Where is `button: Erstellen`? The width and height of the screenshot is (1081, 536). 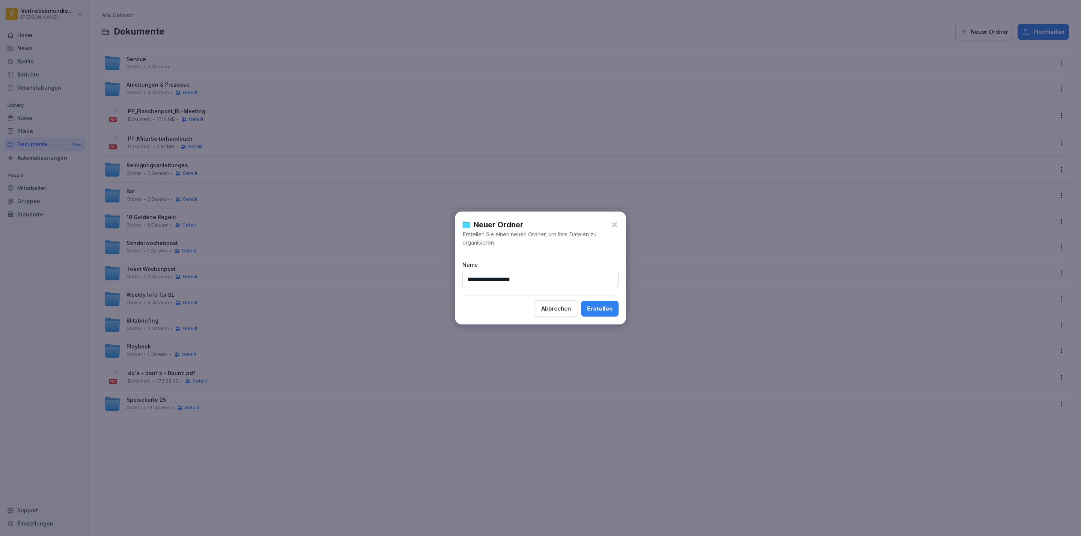 button: Erstellen is located at coordinates (600, 309).